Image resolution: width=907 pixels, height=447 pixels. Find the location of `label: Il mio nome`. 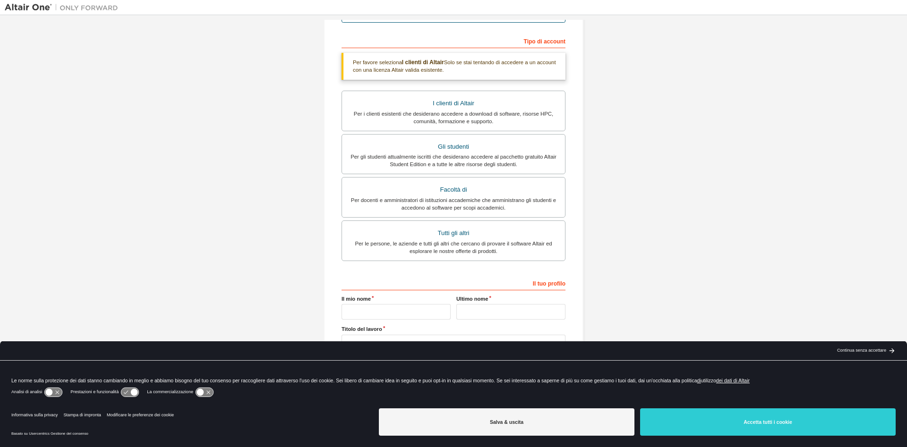

label: Il mio nome is located at coordinates (396, 299).